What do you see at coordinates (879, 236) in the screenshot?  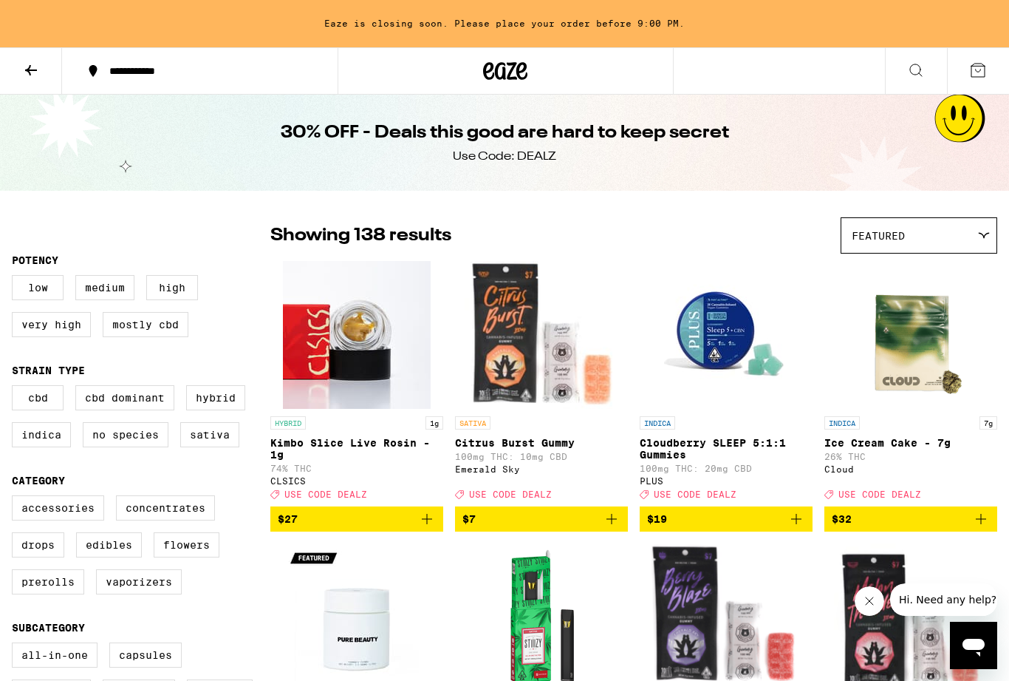 I see `span: Featured` at bounding box center [879, 236].